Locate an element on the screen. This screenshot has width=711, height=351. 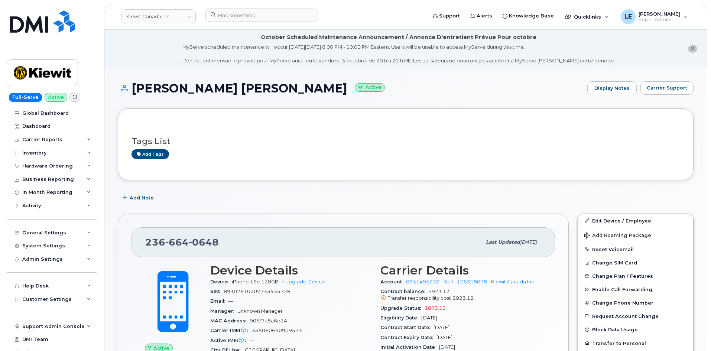
span: Contract Expiry Date is located at coordinates (408, 337).